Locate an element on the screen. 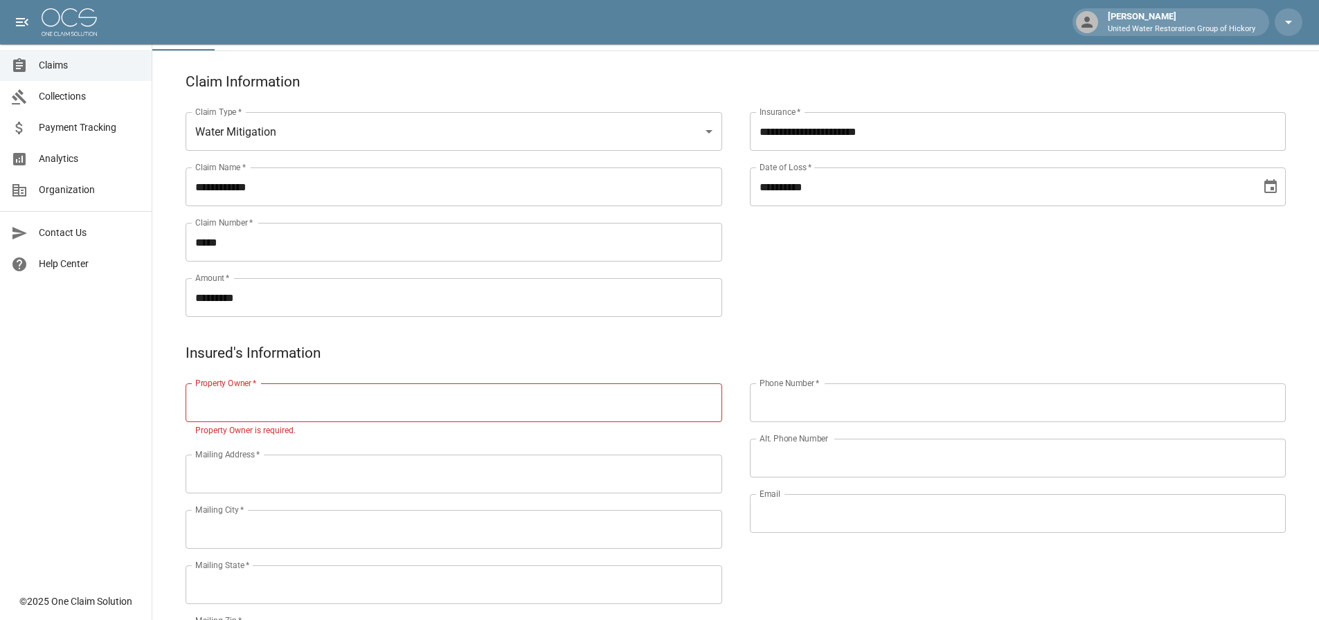 The width and height of the screenshot is (1319, 620). span: Claims is located at coordinates (89, 65).